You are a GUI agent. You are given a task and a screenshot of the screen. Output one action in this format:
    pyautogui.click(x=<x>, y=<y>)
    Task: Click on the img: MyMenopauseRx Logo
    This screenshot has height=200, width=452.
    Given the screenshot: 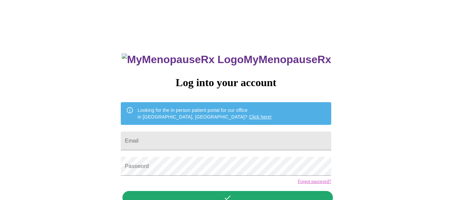 What is the action you would take?
    pyautogui.click(x=182, y=59)
    